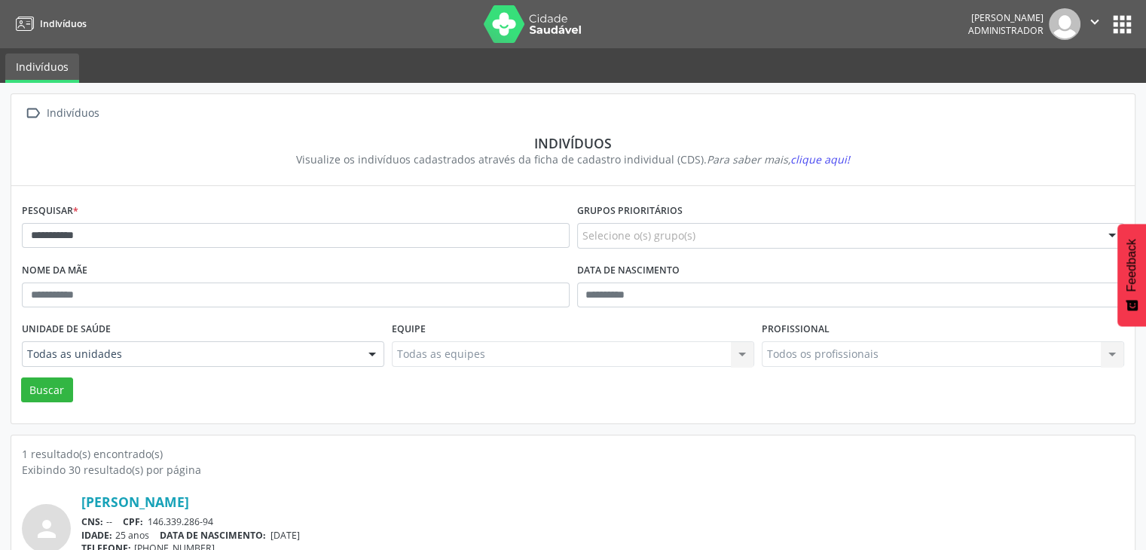  What do you see at coordinates (408, 329) in the screenshot?
I see `label: Equipe` at bounding box center [408, 329].